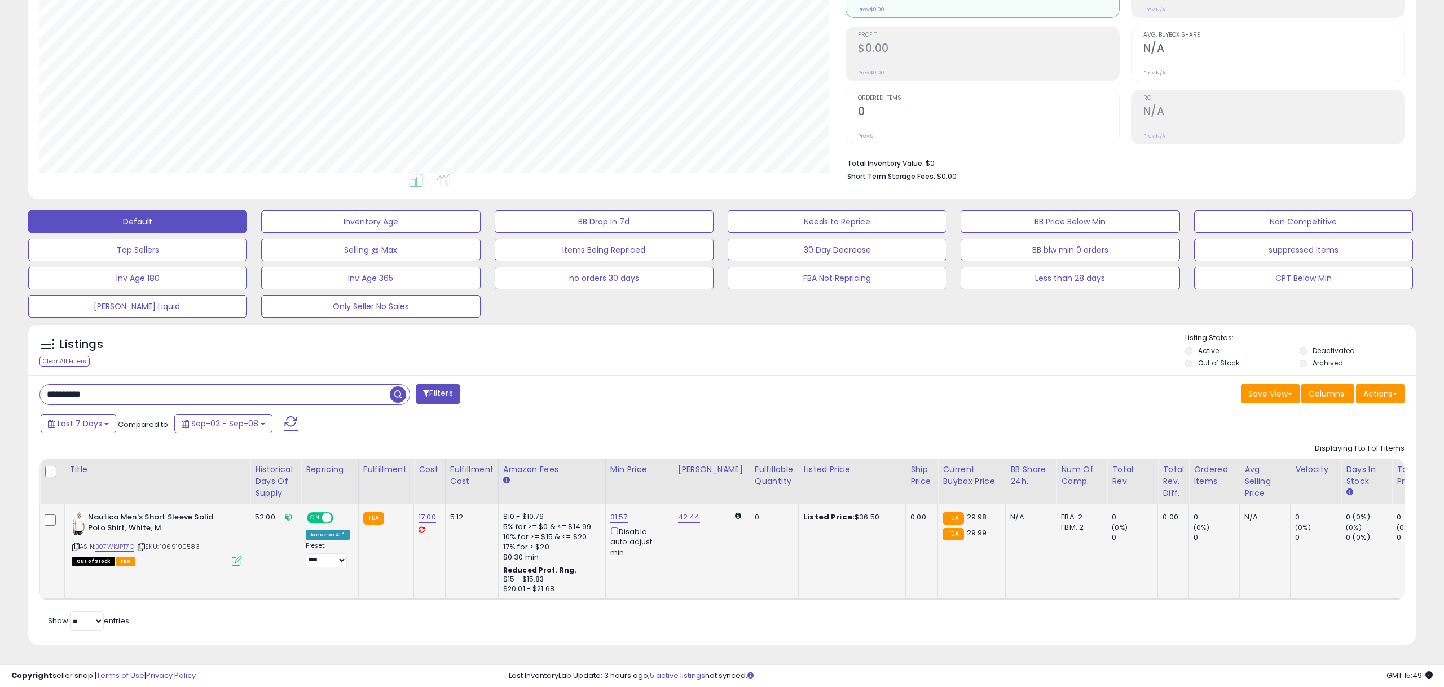 Image resolution: width=1444 pixels, height=687 pixels. I want to click on div: Repricing, so click(329, 469).